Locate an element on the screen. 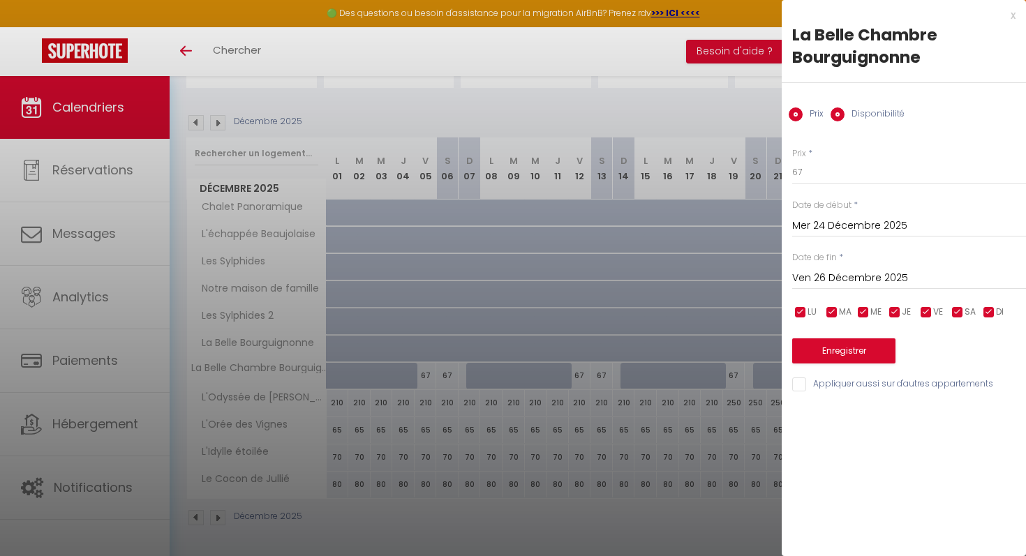 The width and height of the screenshot is (1026, 556). span: SA is located at coordinates (970, 312).